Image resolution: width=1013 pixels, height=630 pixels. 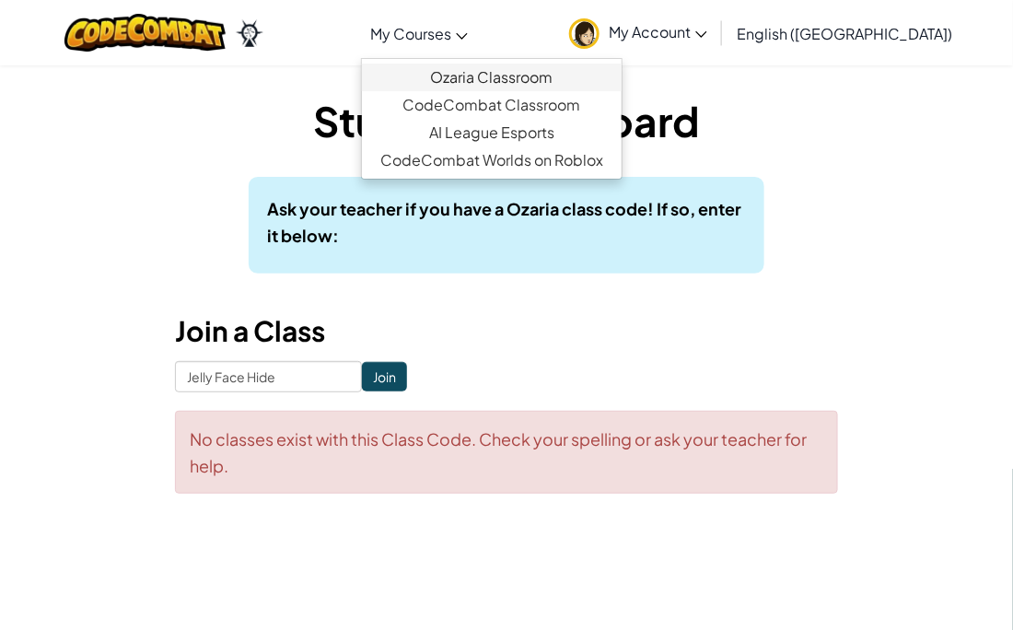 I want to click on a: CodeCombat logo, so click(x=145, y=32).